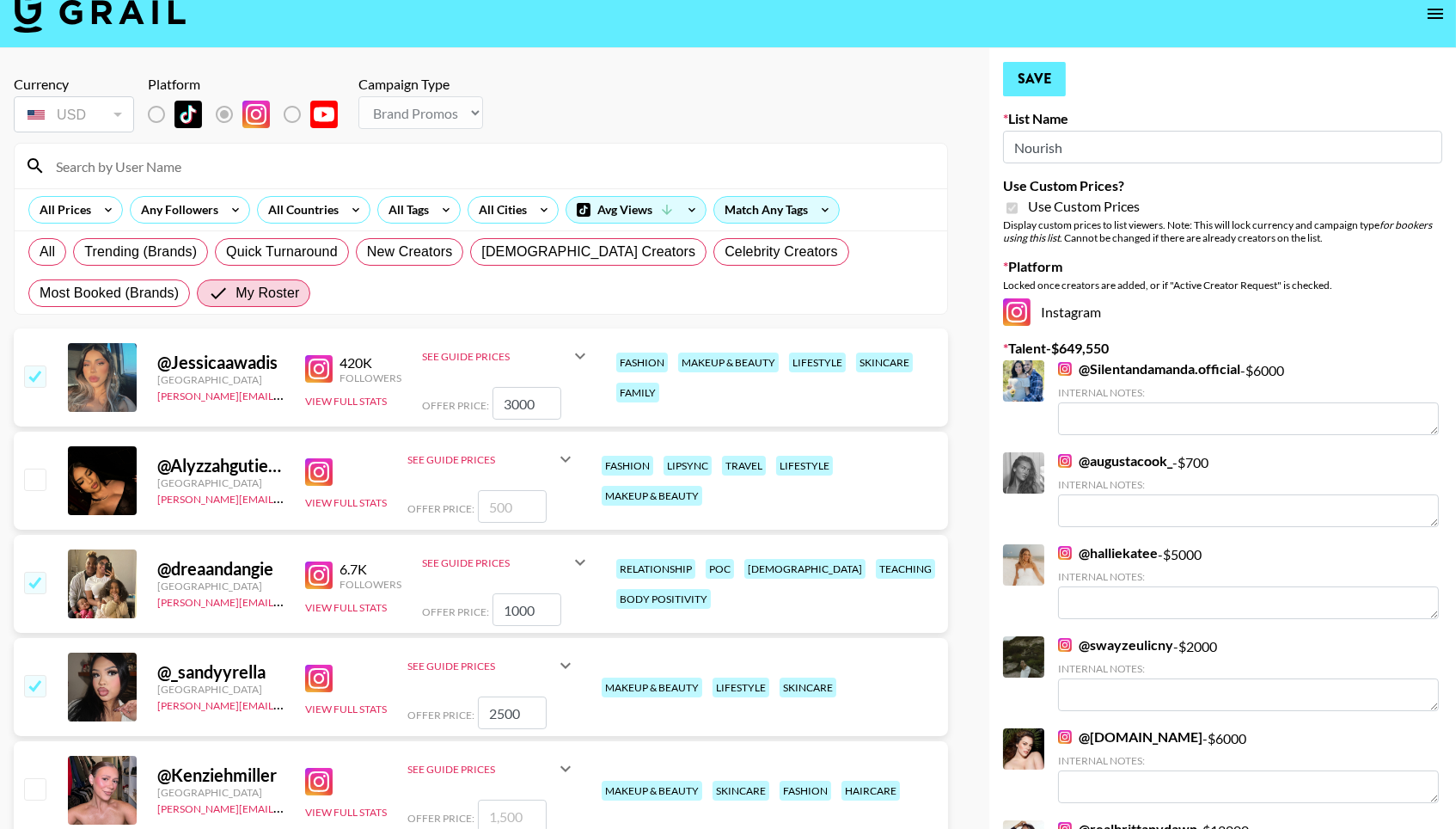 The width and height of the screenshot is (1456, 829). I want to click on div: travel, so click(744, 465).